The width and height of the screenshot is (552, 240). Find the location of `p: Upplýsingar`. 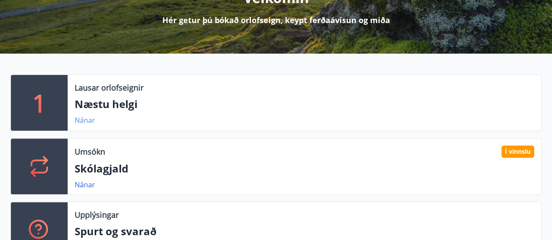

p: Upplýsingar is located at coordinates (96, 215).